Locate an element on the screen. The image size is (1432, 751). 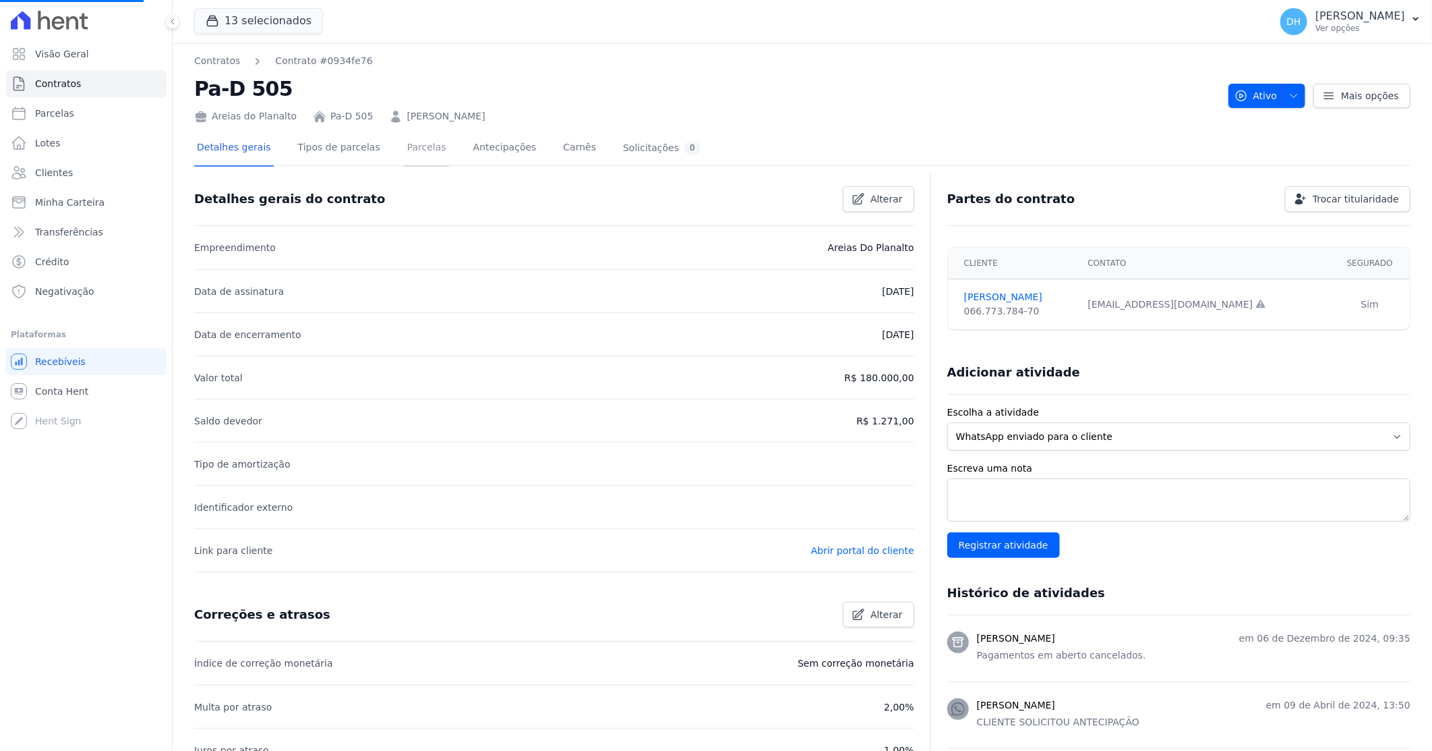
div: Solicitações is located at coordinates (662, 148).